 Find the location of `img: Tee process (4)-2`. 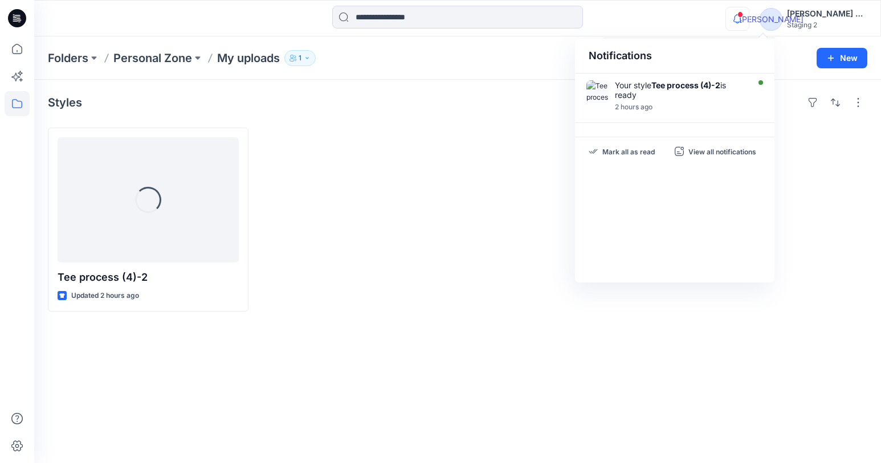

img: Tee process (4)-2 is located at coordinates (597, 92).